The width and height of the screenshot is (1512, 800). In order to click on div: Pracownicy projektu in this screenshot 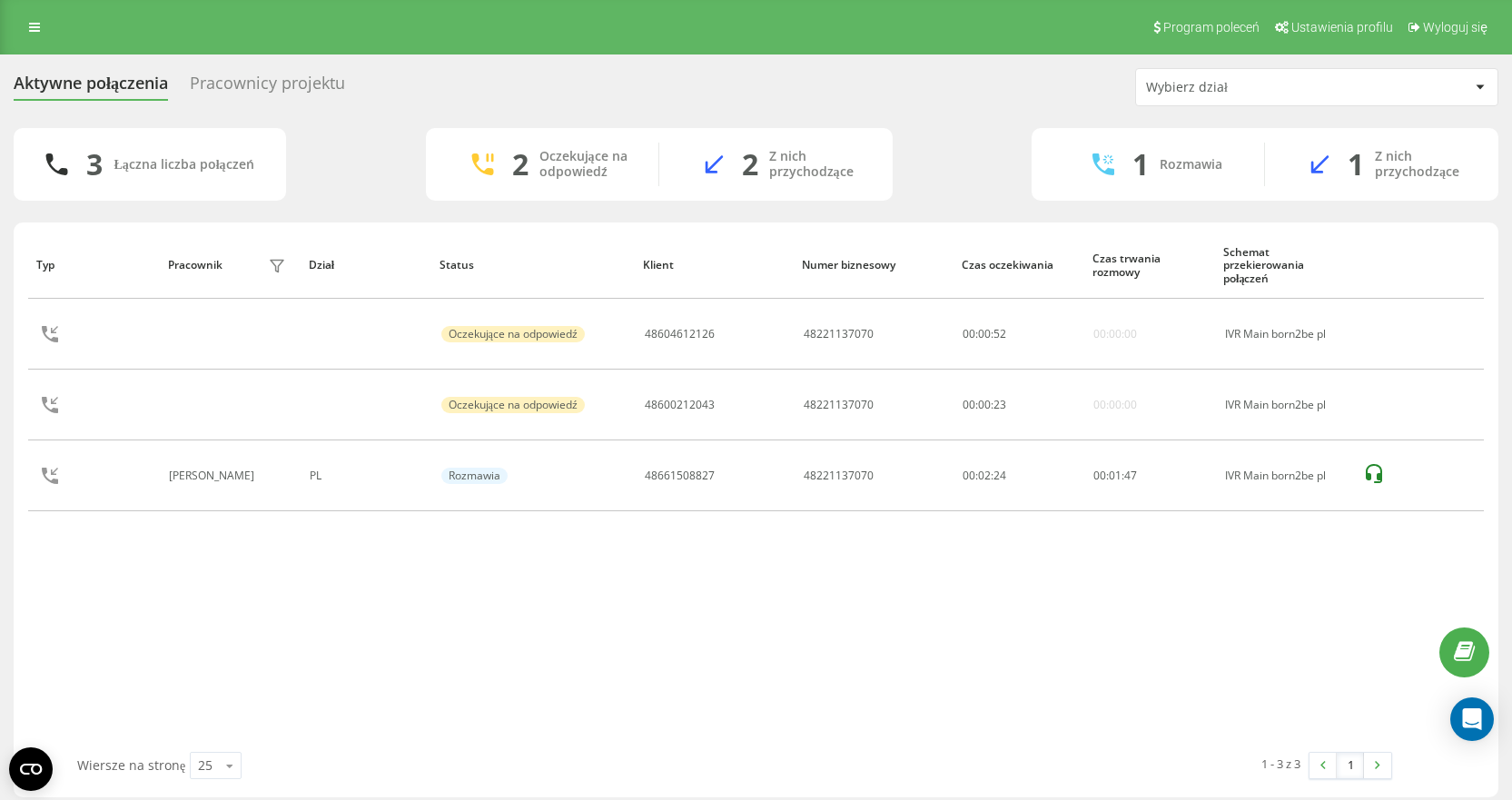, I will do `click(267, 88)`.